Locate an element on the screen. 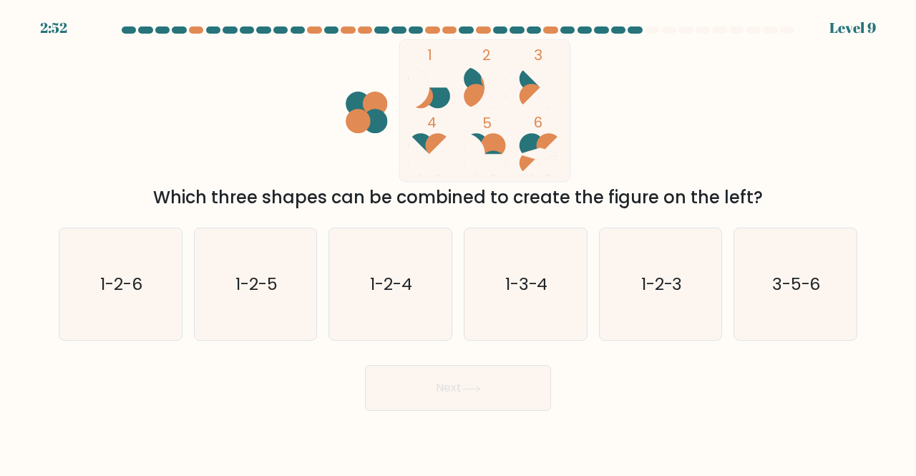 This screenshot has height=476, width=916. tspan: 3 is located at coordinates (538, 55).